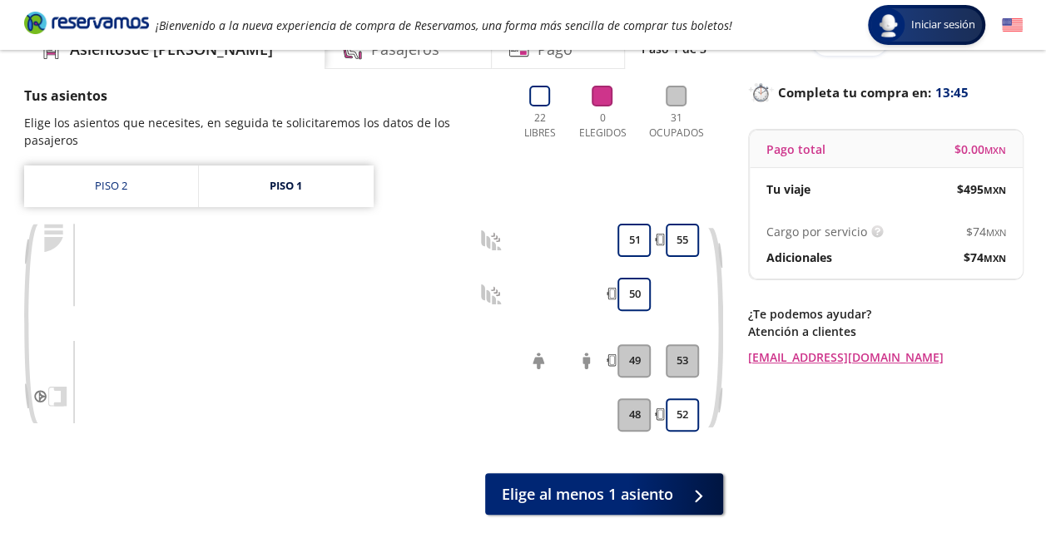  Describe the element at coordinates (540, 126) in the screenshot. I see `p: 22 Libres` at that location.